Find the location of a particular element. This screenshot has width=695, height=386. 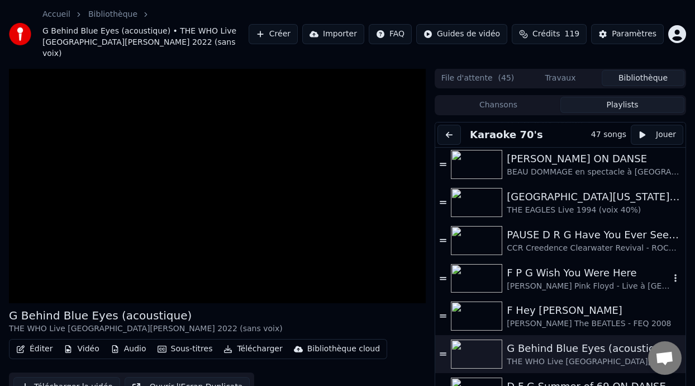

button: Travaux is located at coordinates (561, 78).